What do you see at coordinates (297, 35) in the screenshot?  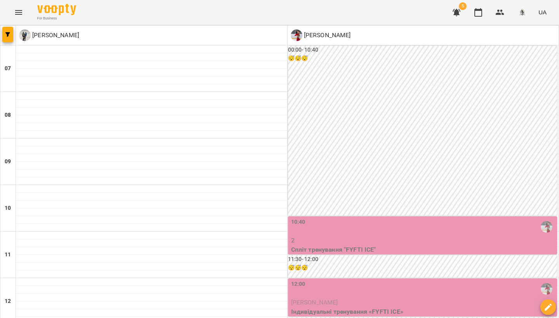 I see `img: Н` at bounding box center [297, 35].